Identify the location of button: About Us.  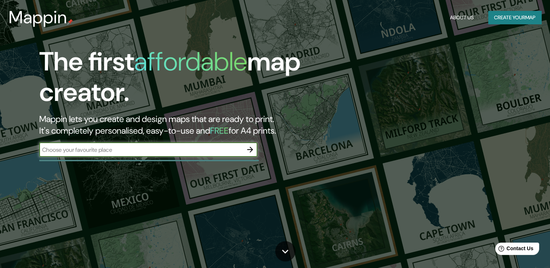
(461, 17).